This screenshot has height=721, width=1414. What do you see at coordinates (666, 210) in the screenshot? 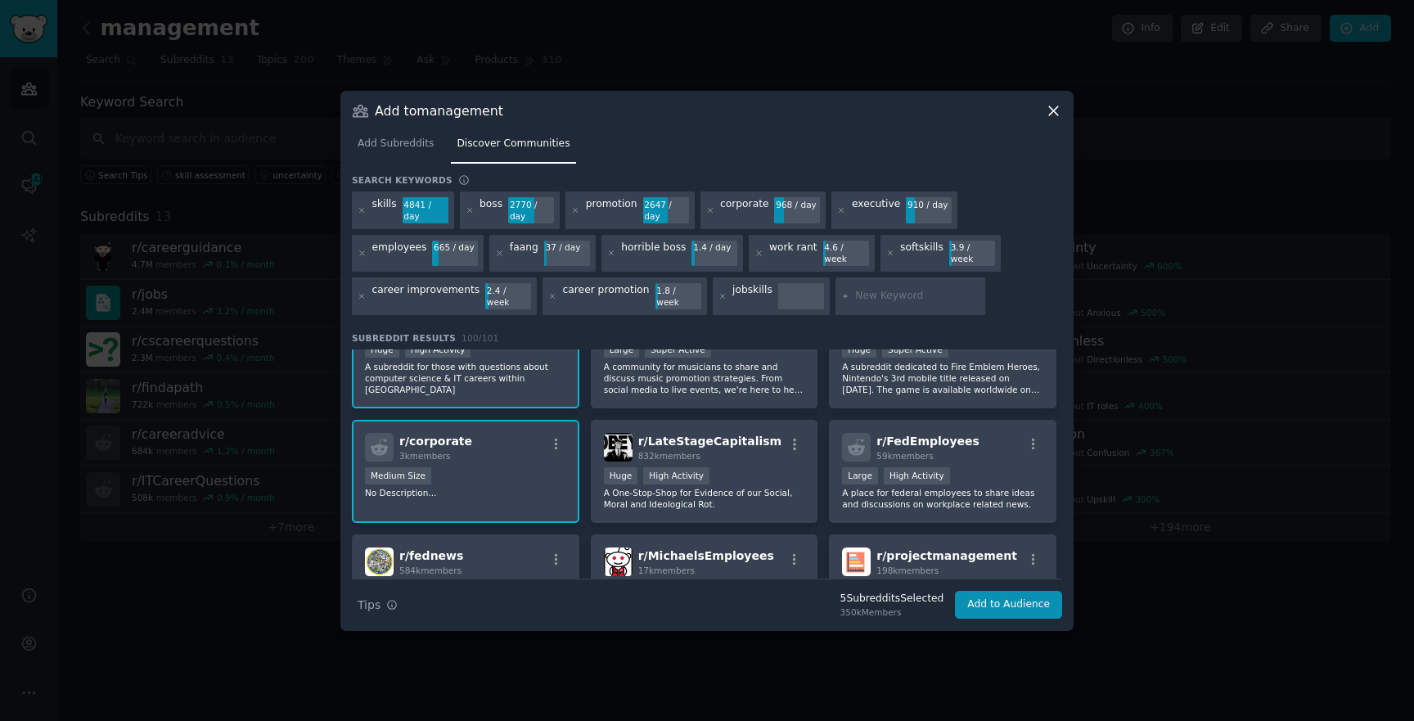
I see `div: 2647 / day` at bounding box center [666, 210].